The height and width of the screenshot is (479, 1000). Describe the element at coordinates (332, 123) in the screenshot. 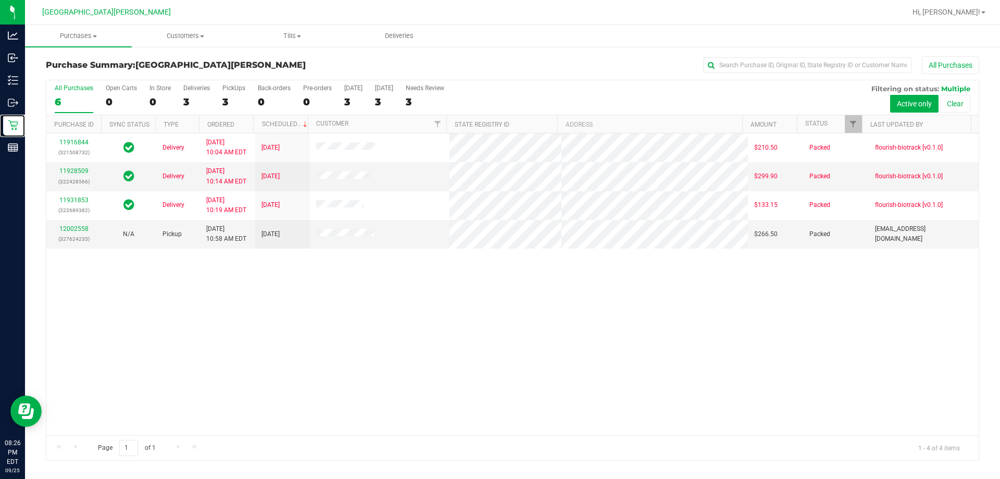

I see `a: Customer` at that location.